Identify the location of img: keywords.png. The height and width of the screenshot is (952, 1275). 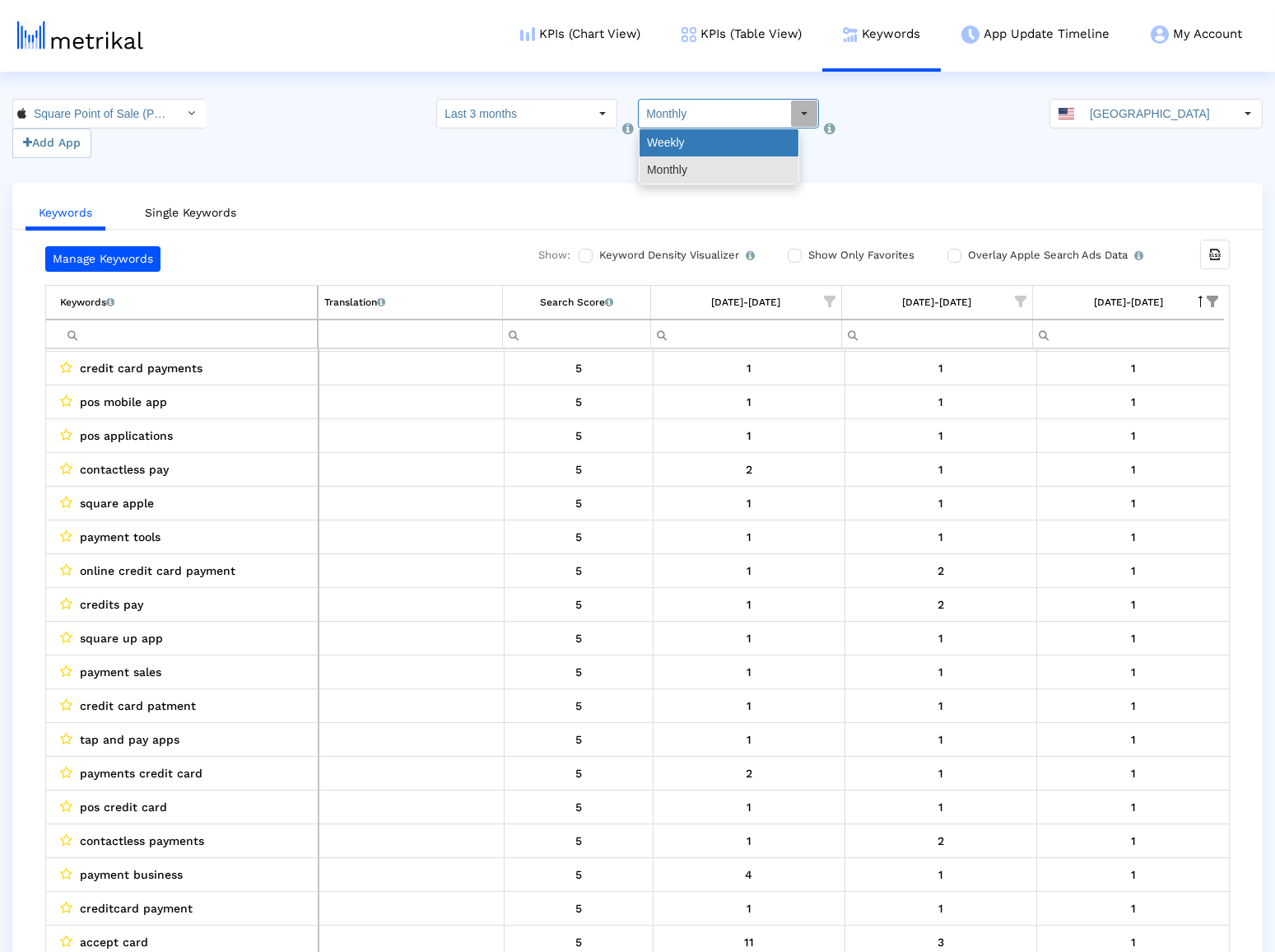
(850, 34).